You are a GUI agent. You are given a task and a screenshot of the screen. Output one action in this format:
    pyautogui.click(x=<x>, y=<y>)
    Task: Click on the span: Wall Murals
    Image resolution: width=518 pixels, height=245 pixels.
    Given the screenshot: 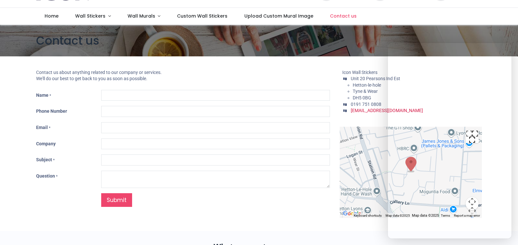 What is the action you would take?
    pyautogui.click(x=141, y=16)
    